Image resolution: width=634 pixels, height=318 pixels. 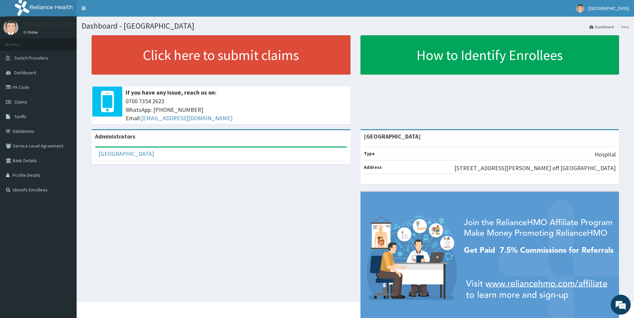 What do you see at coordinates (373, 167) in the screenshot?
I see `b: Address` at bounding box center [373, 167].